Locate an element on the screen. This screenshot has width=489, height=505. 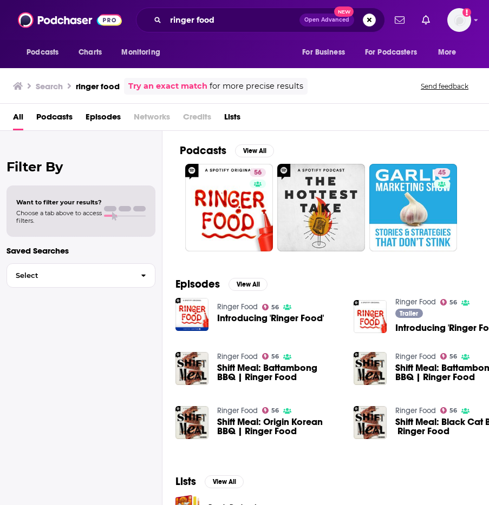
a: Lists is located at coordinates (232, 119).